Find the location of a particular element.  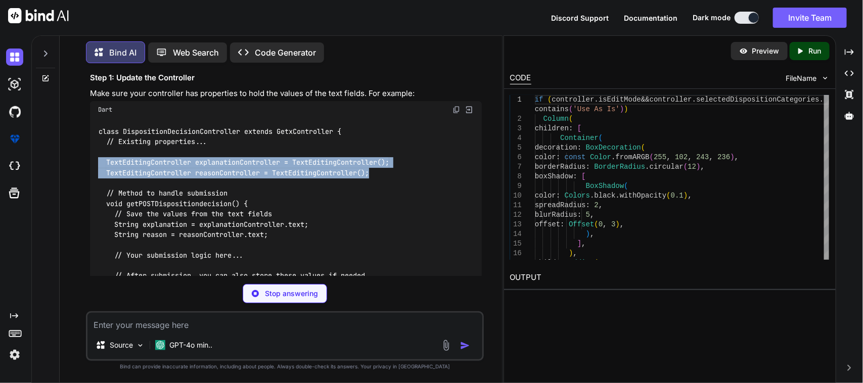

div: 5 is located at coordinates (515, 148).